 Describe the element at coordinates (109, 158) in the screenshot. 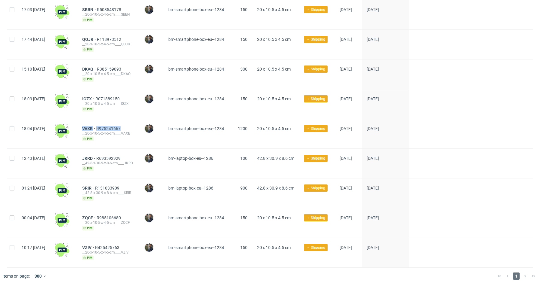

I see `a: R693592929` at that location.